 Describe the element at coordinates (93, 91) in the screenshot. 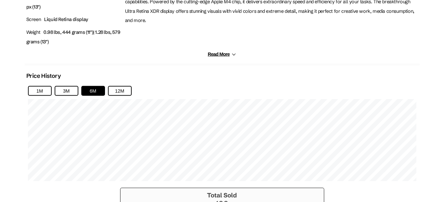

I see `button: 6M` at that location.